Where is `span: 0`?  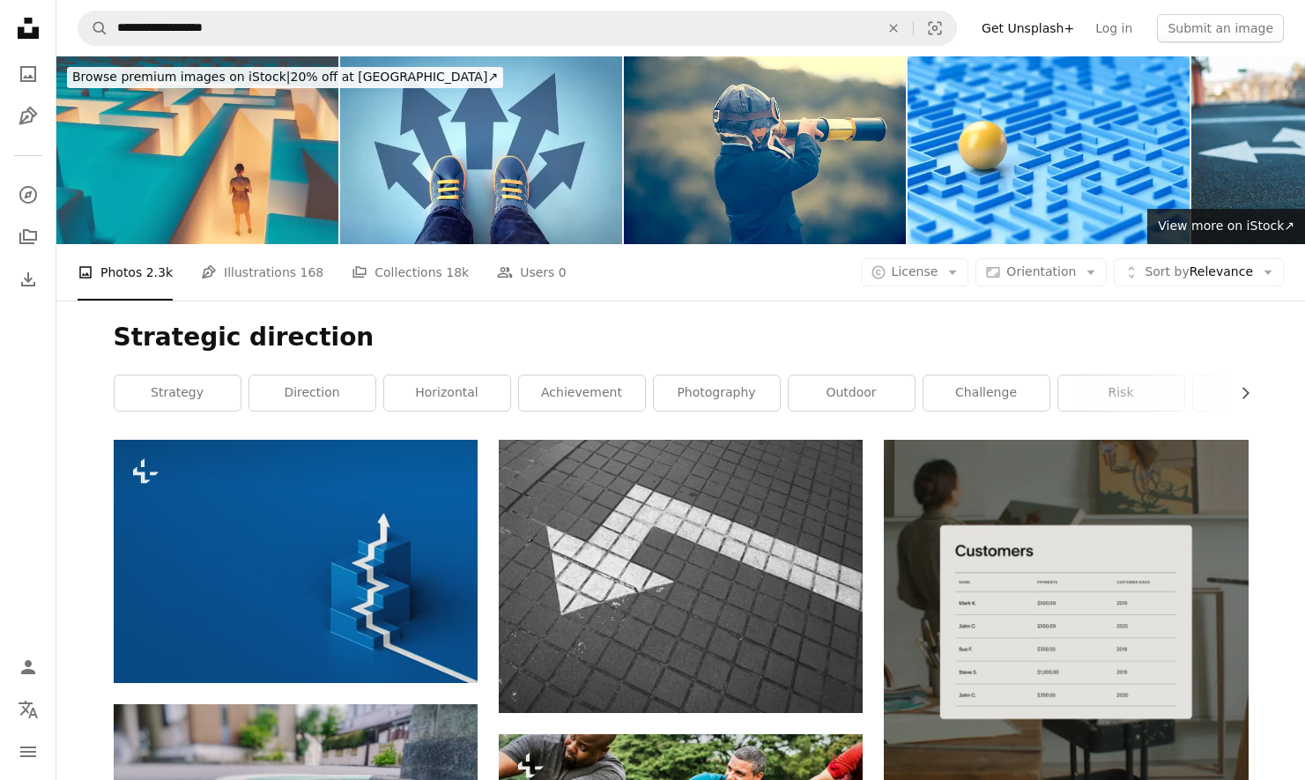 span: 0 is located at coordinates (562, 272).